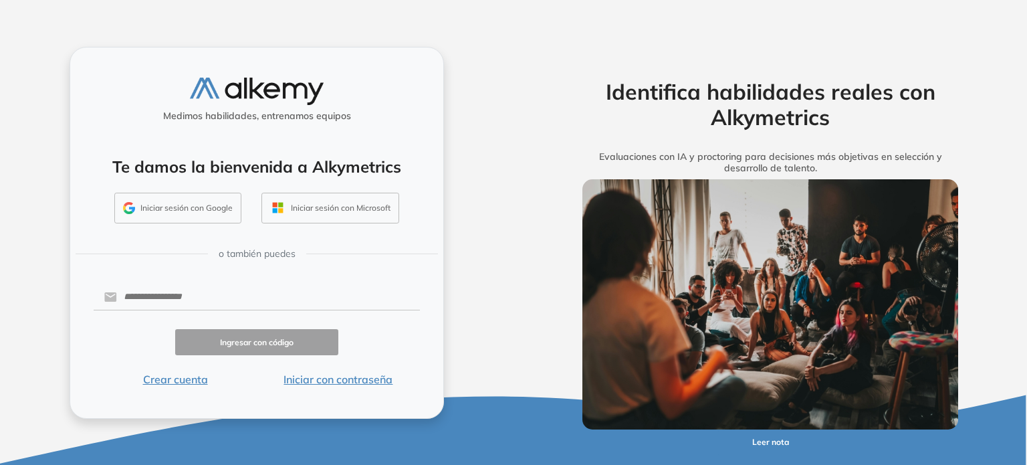  What do you see at coordinates (257, 167) in the screenshot?
I see `h4: Te damos la bienvenida a Alkymetrics` at bounding box center [257, 167].